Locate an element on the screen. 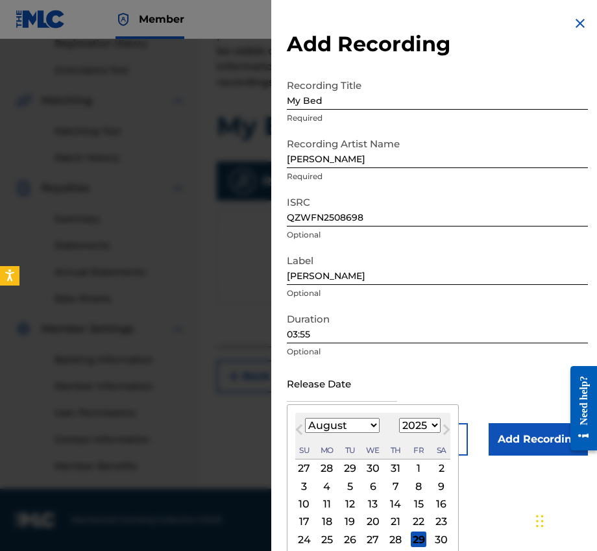 The image size is (597, 551). div: Choose Saturday, August 16th, 2025 is located at coordinates (441, 504).